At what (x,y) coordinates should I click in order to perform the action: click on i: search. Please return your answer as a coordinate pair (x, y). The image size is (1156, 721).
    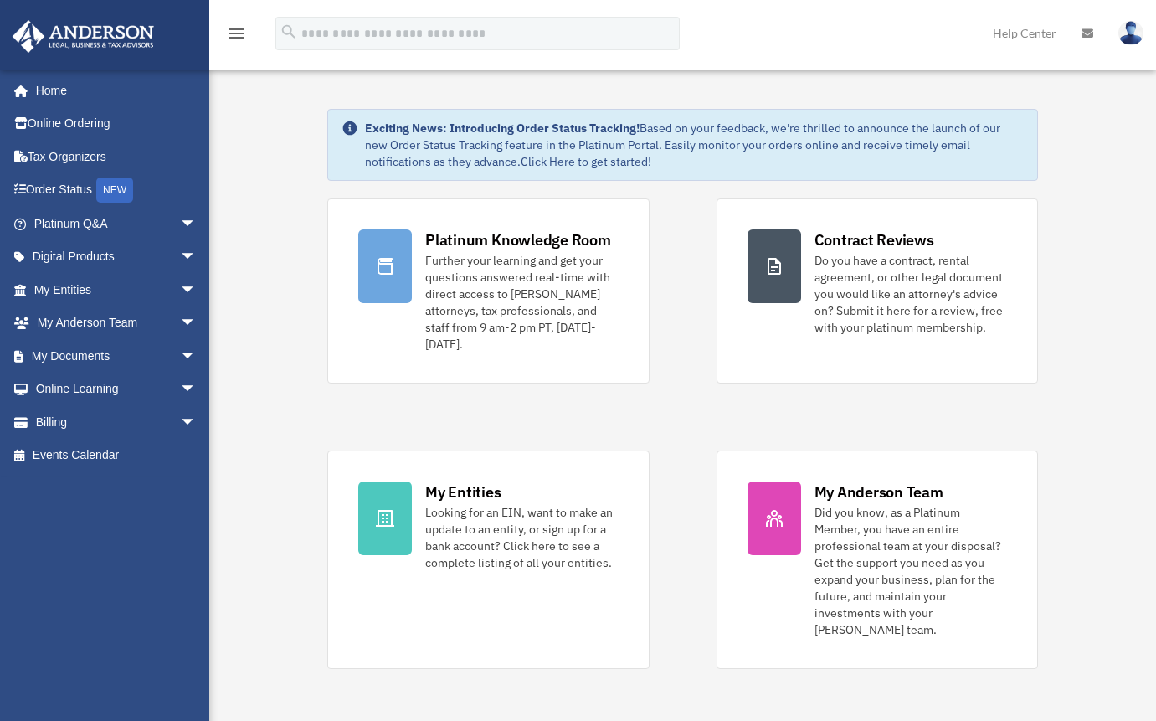
    Looking at the image, I should click on (289, 32).